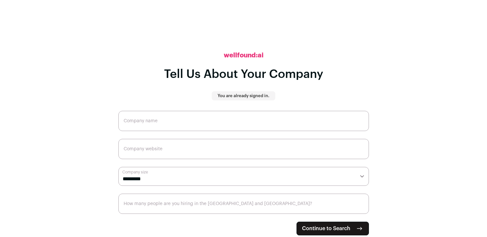  I want to click on input: How many people are you hiring in the US and Canada?, so click(244, 204).